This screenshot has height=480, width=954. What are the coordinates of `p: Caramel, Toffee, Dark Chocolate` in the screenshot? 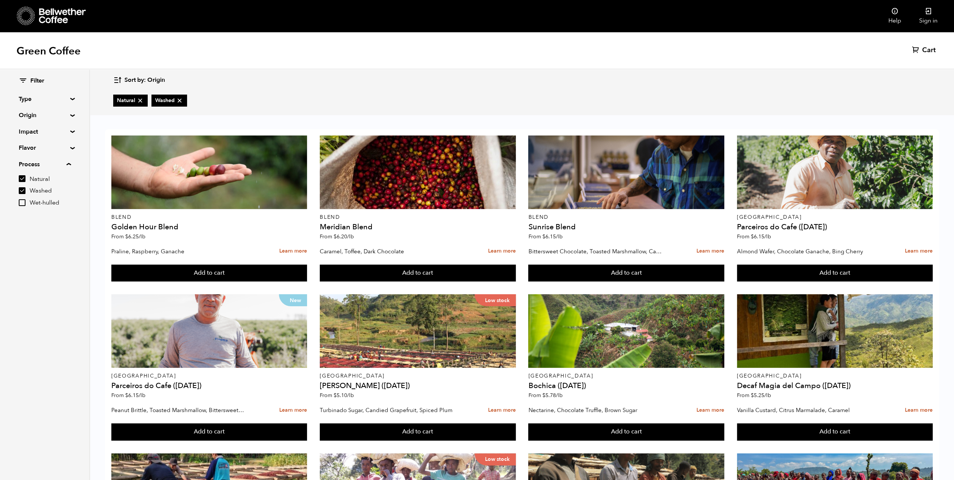 It's located at (386, 251).